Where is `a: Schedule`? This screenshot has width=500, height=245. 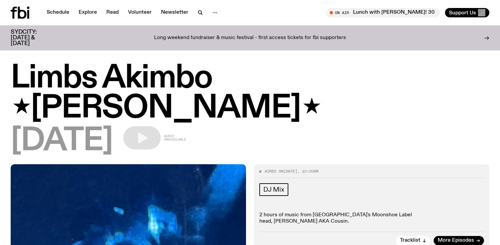
a: Schedule is located at coordinates (58, 13).